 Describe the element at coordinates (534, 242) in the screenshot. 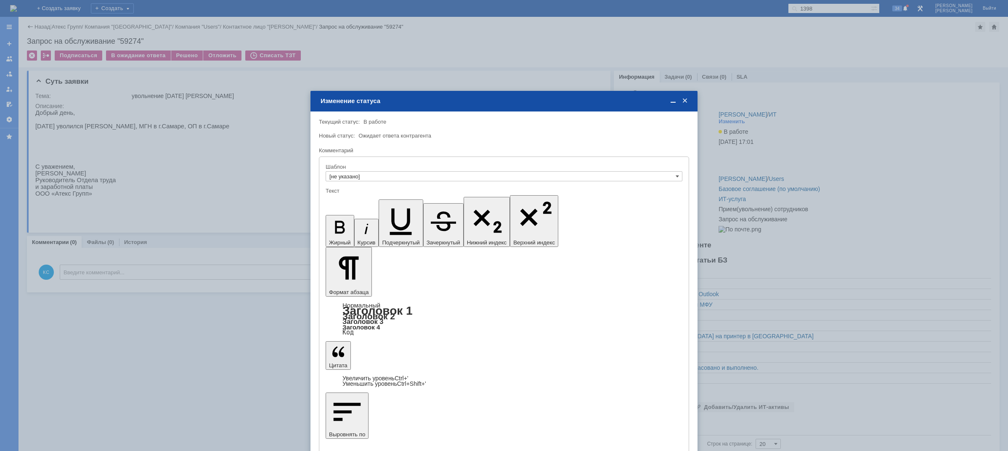

I see `span: Верхний индекс` at that location.